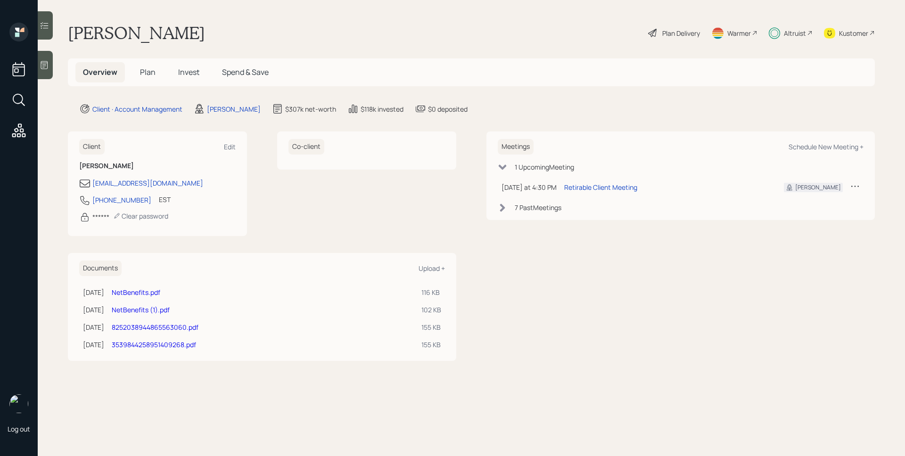  Describe the element at coordinates (154, 344) in the screenshot. I see `a: 3539844258951409268.pdf` at that location.